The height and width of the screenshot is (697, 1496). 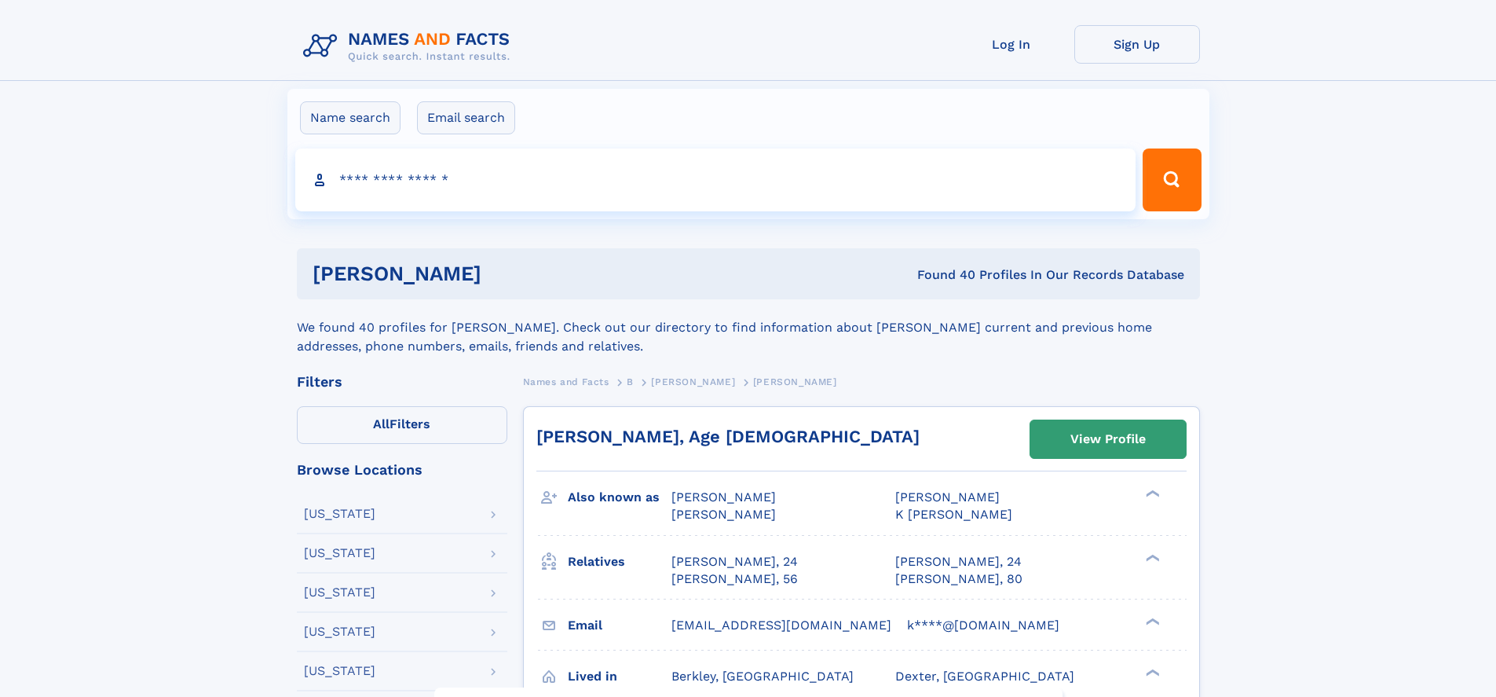 I want to click on div: Filters, so click(x=402, y=382).